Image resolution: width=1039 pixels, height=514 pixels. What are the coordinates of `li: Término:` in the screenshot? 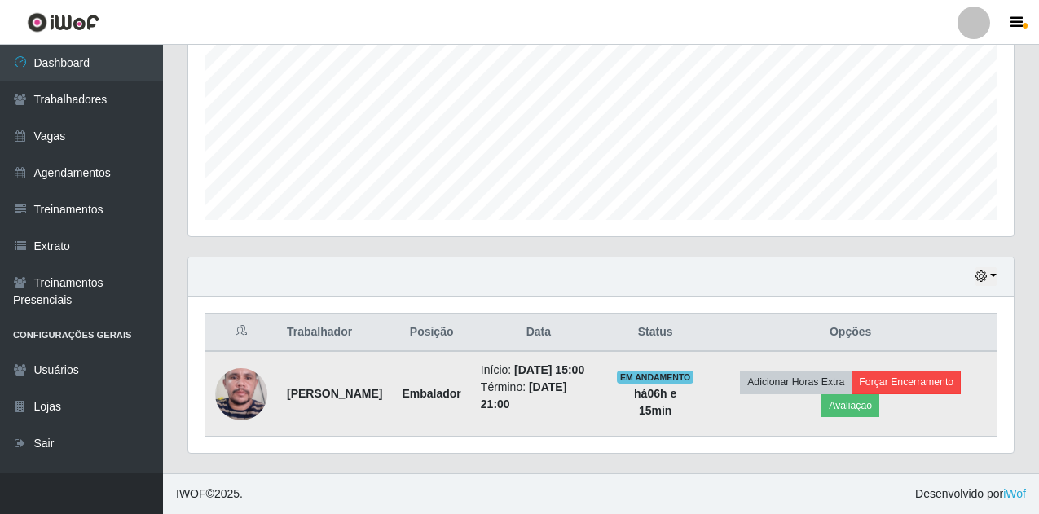 It's located at (539, 396).